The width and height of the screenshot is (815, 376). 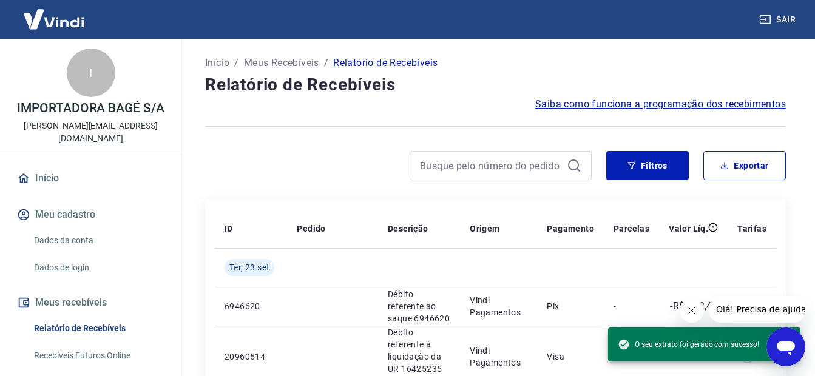 I want to click on button: Filtros, so click(x=648, y=166).